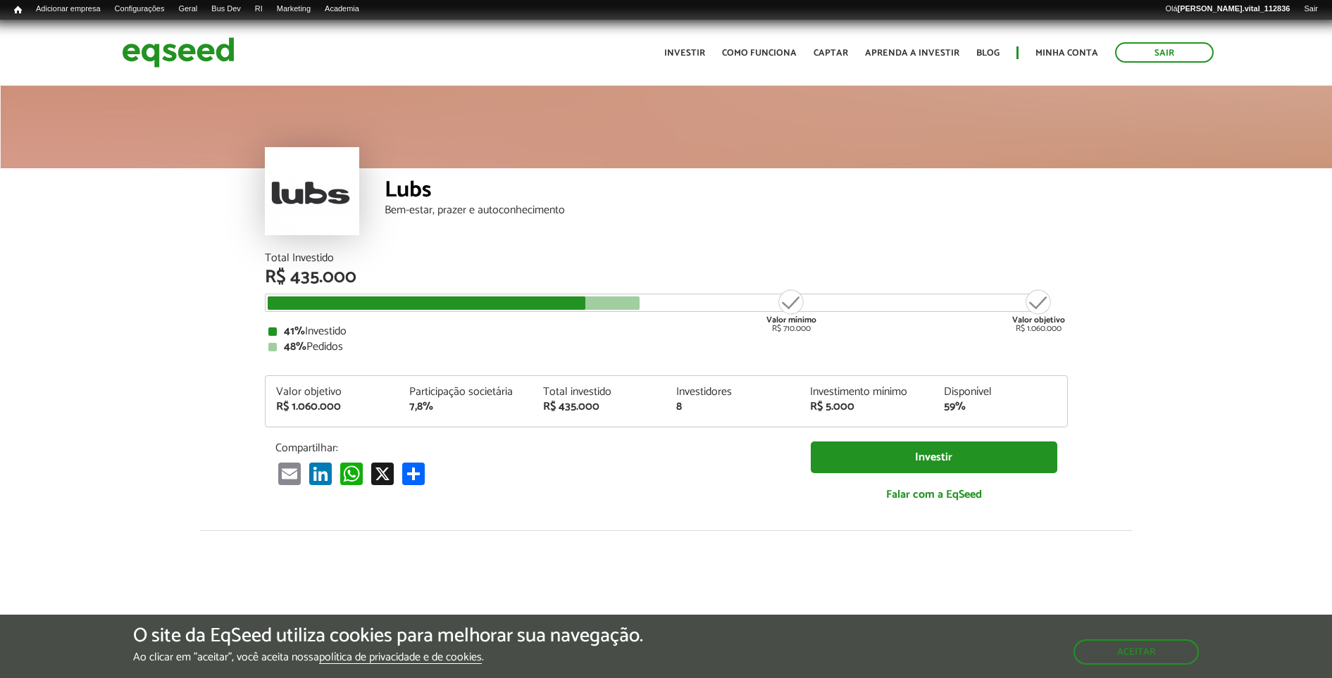  I want to click on button: Aceitar, so click(1136, 652).